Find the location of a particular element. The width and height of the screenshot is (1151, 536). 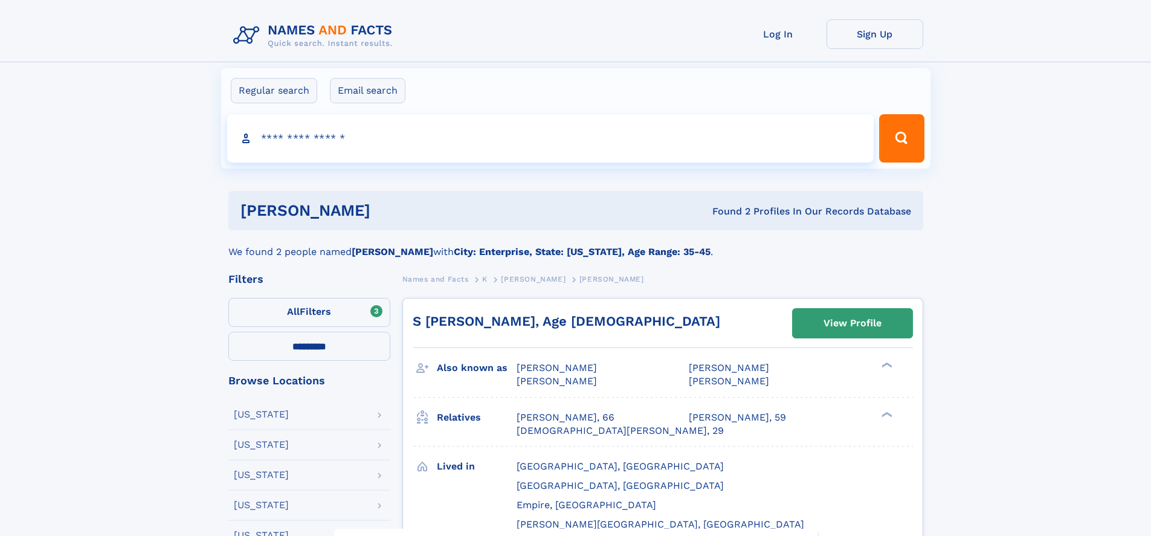

div: View Profile is located at coordinates (853, 323).